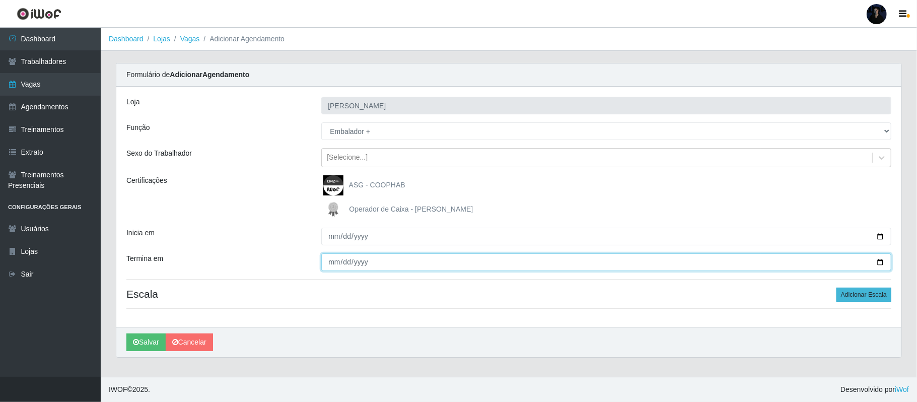 The height and width of the screenshot is (402, 917). What do you see at coordinates (190, 39) in the screenshot?
I see `a: Vagas` at bounding box center [190, 39].